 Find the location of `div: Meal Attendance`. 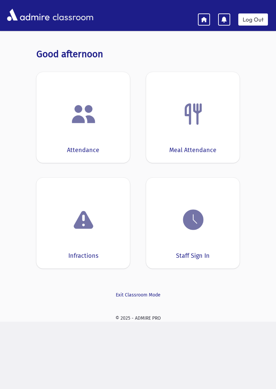

div: Meal Attendance is located at coordinates (193, 150).